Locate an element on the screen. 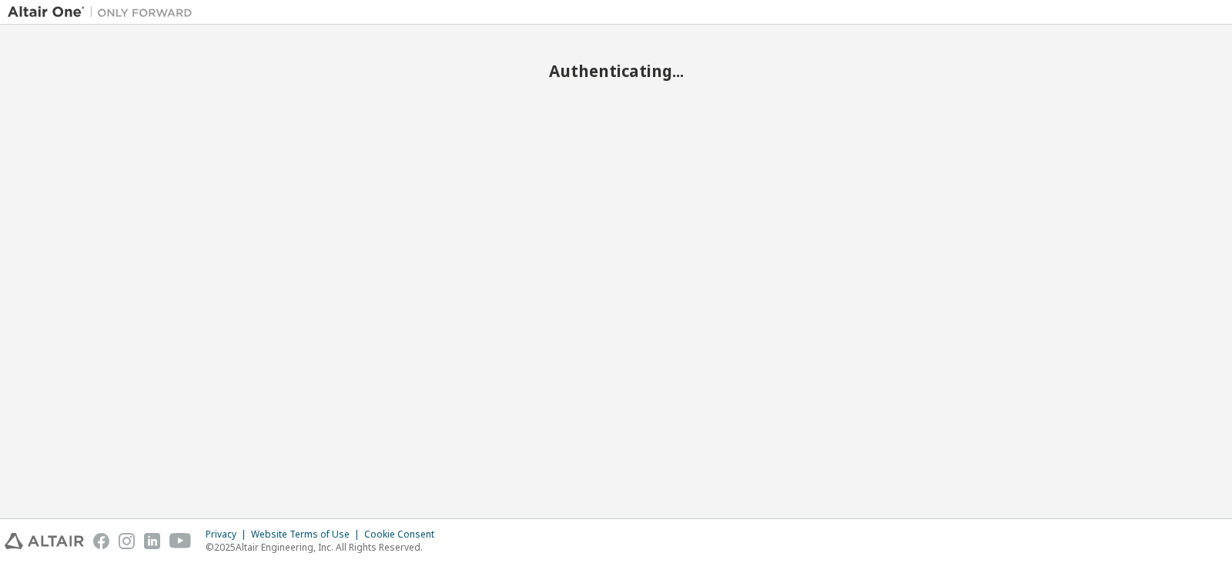 The height and width of the screenshot is (563, 1232). img: altair_logo.svg is located at coordinates (44, 541).